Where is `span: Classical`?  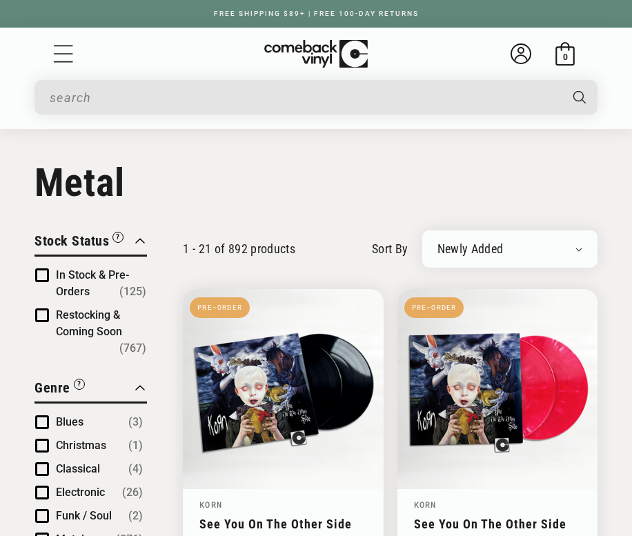
span: Classical is located at coordinates (78, 468).